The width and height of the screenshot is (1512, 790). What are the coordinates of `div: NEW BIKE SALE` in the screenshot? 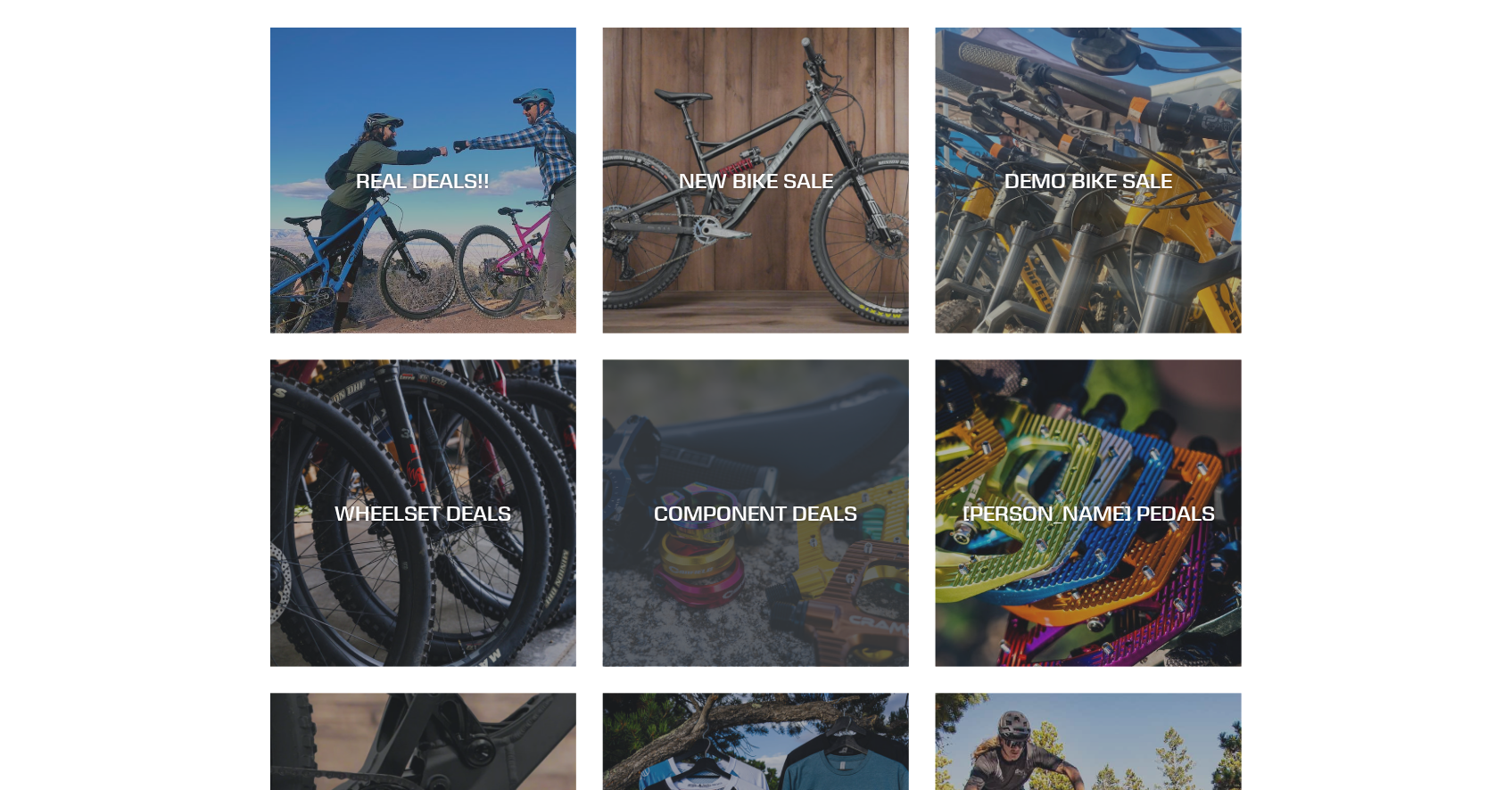 It's located at (756, 181).